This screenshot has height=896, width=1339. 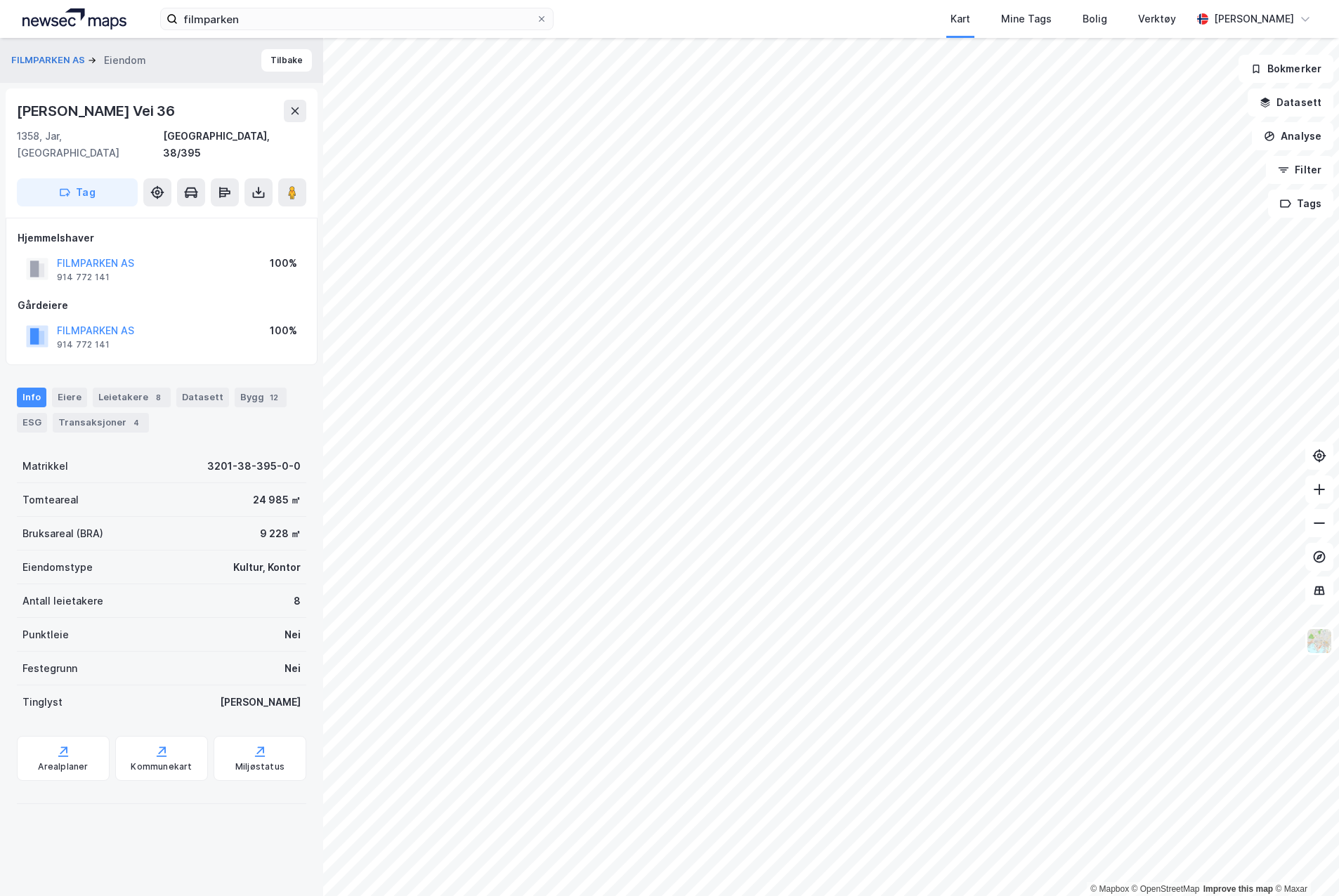 I want to click on div: Kommunekart, so click(x=161, y=767).